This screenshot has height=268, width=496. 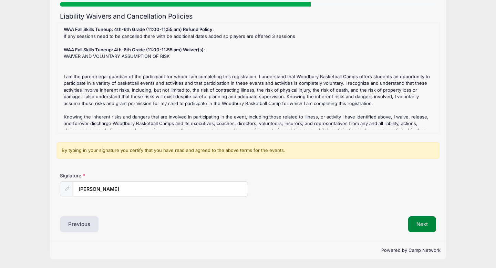 What do you see at coordinates (161, 189) in the screenshot?
I see `input: Enter first and last name` at bounding box center [161, 189].